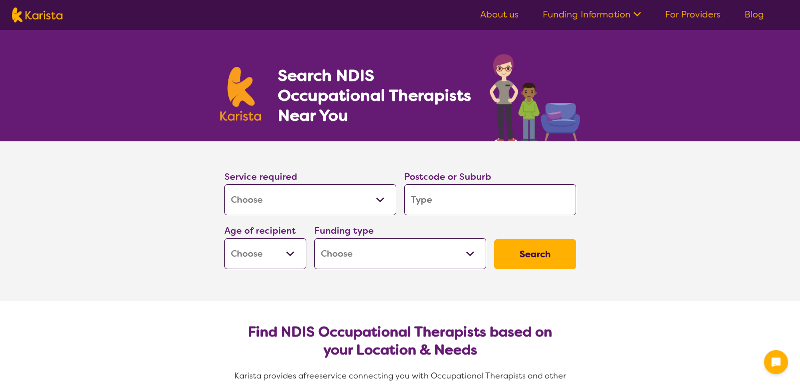 The height and width of the screenshot is (386, 800). What do you see at coordinates (344, 231) in the screenshot?
I see `label: Funding type` at bounding box center [344, 231].